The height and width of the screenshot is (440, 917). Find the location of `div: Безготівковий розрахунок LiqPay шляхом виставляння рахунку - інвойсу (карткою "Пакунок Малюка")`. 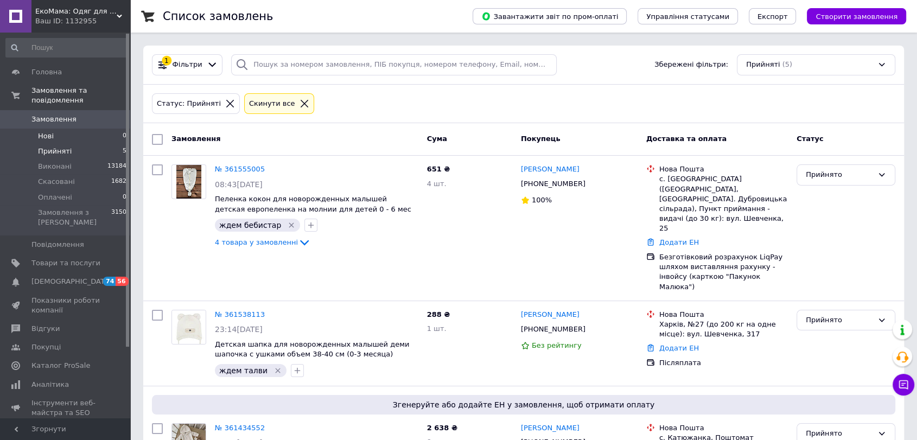

div: Безготівковий розрахунок LiqPay шляхом виставляння рахунку - інвойсу (карткою "Пакунок Малюка") is located at coordinates (723, 272).